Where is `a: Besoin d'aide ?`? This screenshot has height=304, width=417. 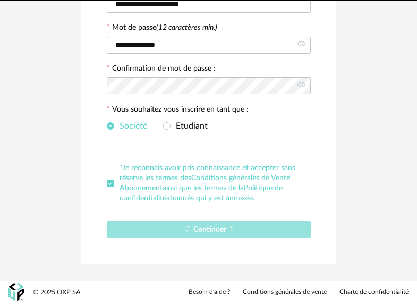
a: Besoin d'aide ? is located at coordinates (209, 292).